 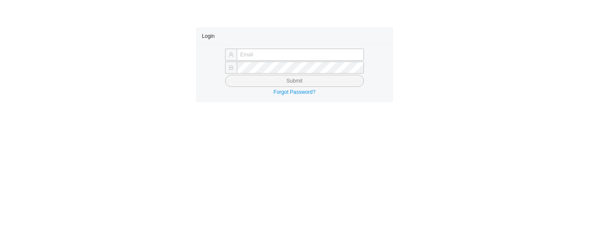 What do you see at coordinates (294, 92) in the screenshot?
I see `a: Forgot Password?` at bounding box center [294, 92].